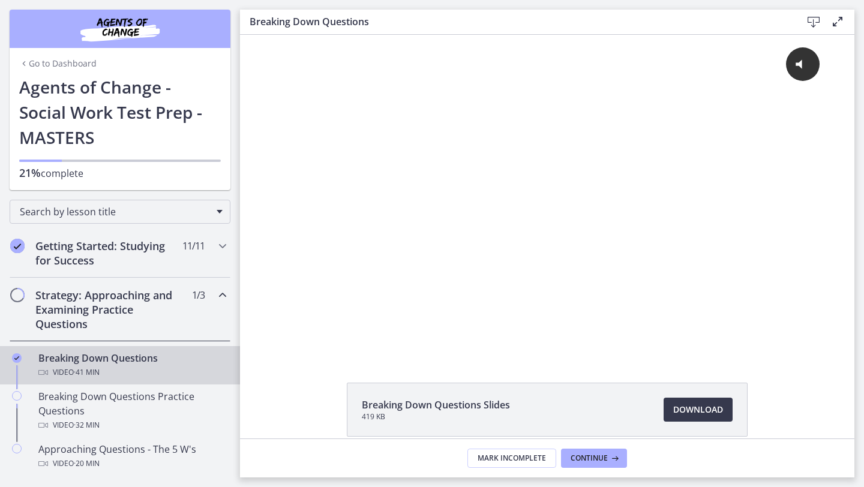 The image size is (864, 487). I want to click on span: 1 / 3, so click(198, 295).